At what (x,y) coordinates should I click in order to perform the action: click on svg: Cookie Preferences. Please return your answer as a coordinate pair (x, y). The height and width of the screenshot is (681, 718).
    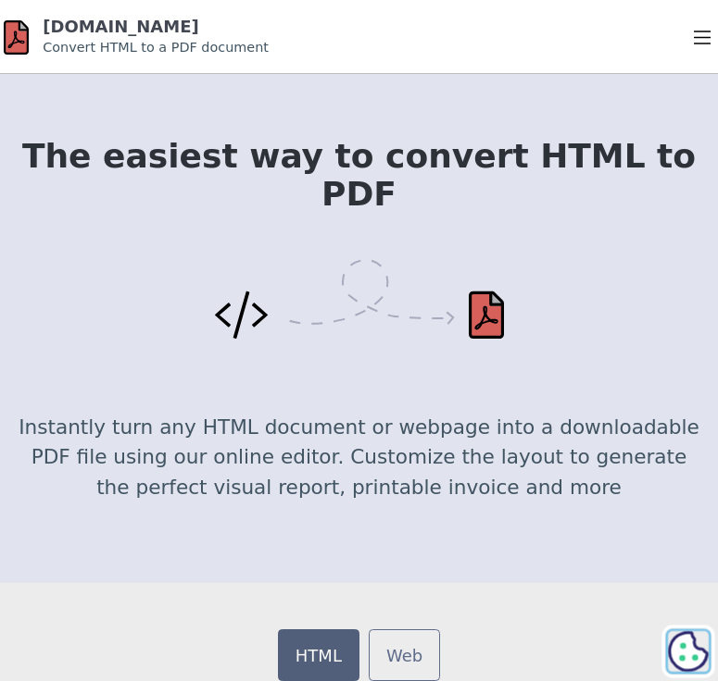
    Looking at the image, I should click on (688, 652).